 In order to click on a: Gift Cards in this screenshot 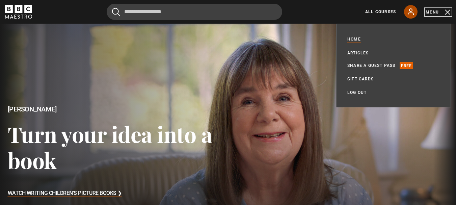, I will do `click(361, 79)`.